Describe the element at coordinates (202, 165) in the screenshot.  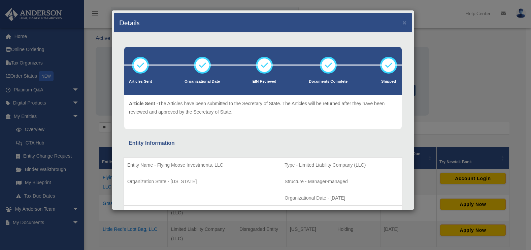
I see `p: Entity Name - Flying Moose Investments, LLC` at that location.